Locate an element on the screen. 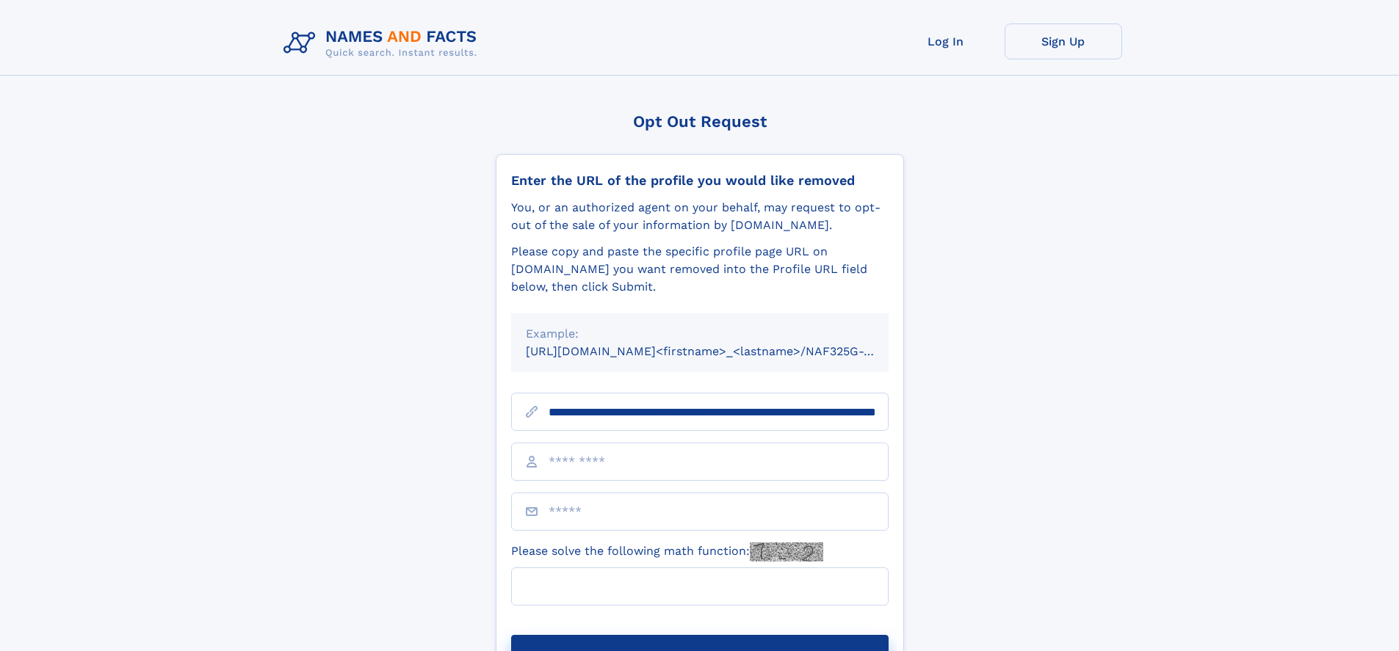 Image resolution: width=1399 pixels, height=651 pixels. div: You, or an authorized agent on your behalf, may request to opt-out of the sale of your informatio... is located at coordinates (700, 217).